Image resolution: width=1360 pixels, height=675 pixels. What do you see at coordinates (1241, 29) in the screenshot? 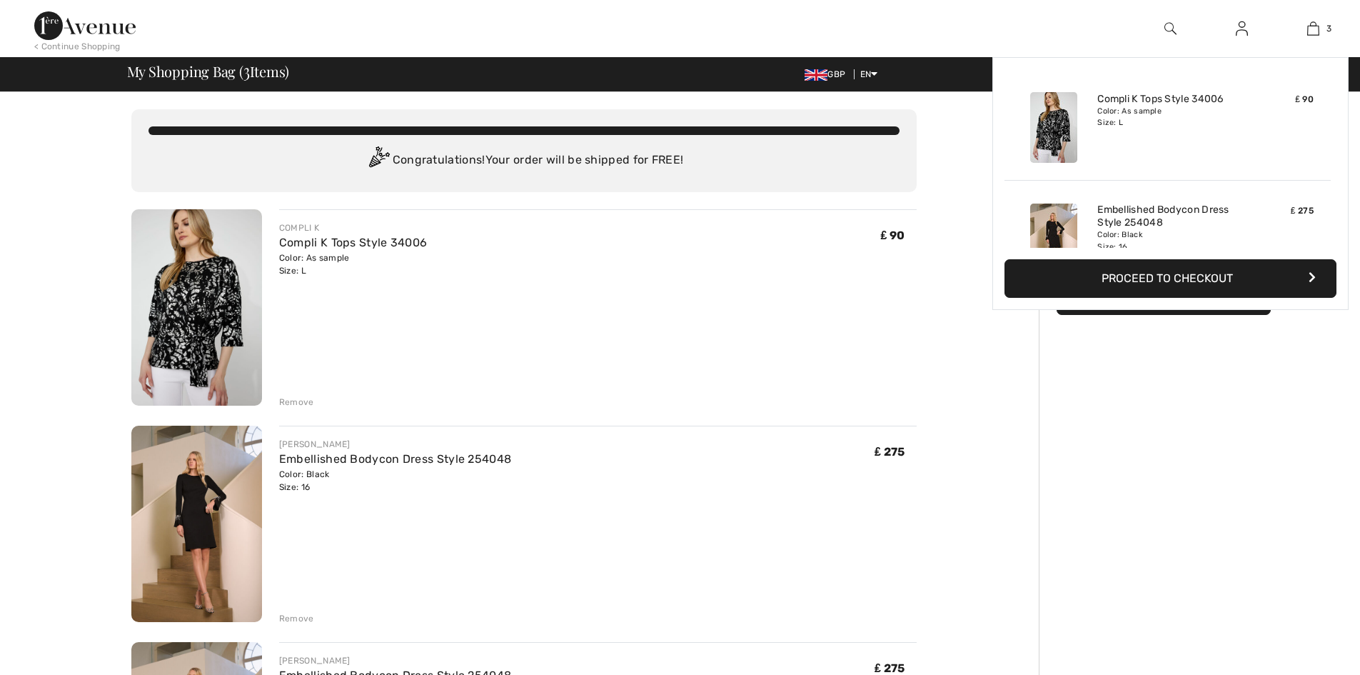
I see `a: Sign In` at bounding box center [1241, 29].